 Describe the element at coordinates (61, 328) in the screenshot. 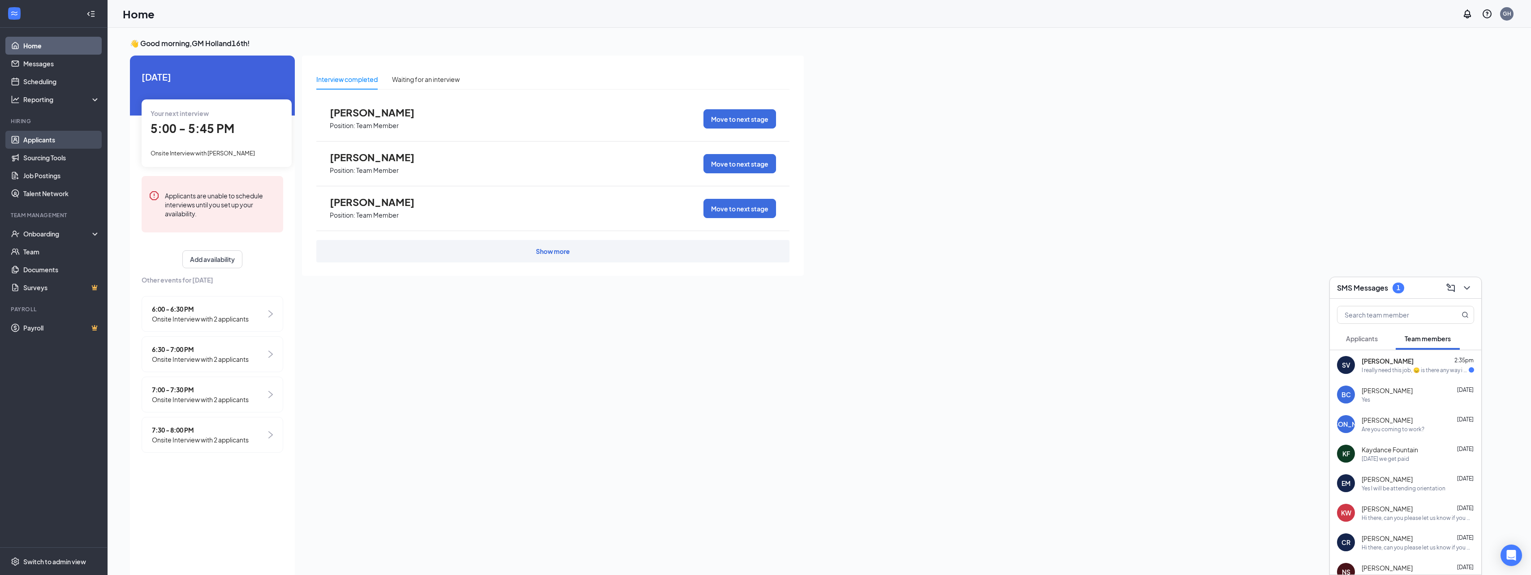

I see `a: PayrollCrown` at that location.